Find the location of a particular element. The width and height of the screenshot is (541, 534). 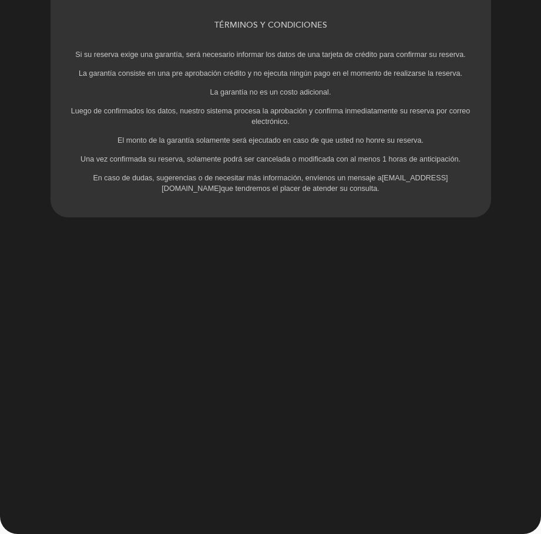

p: La garantía no es un costo adicional. is located at coordinates (271, 93).